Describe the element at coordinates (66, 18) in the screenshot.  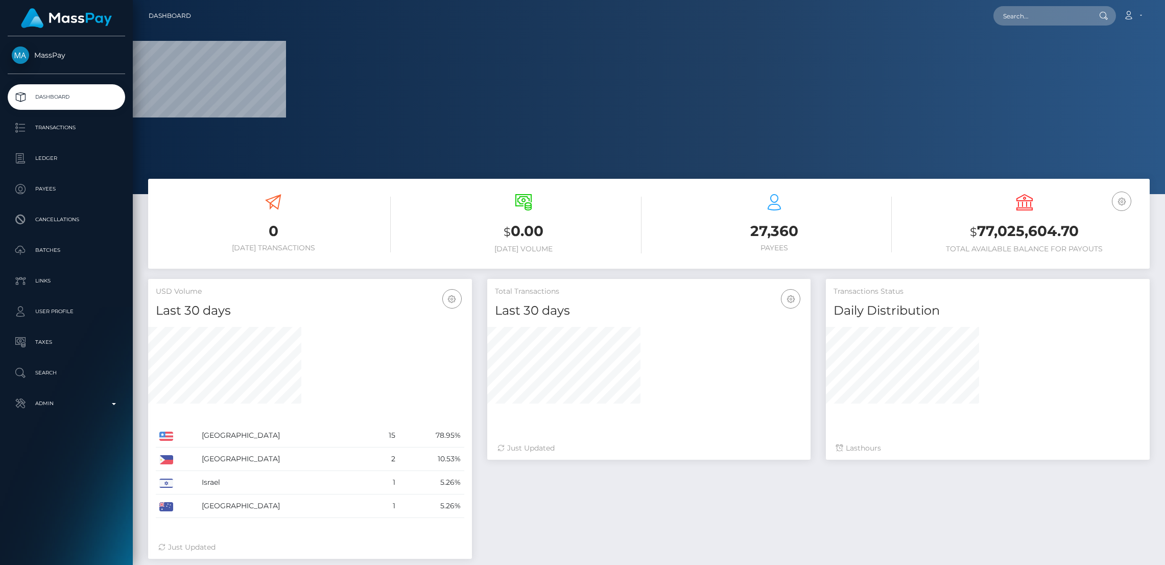
I see `img: MassPay Logo` at that location.